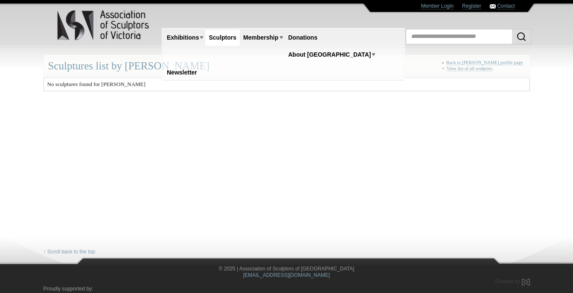 The image size is (573, 293). Describe the element at coordinates (521, 37) in the screenshot. I see `img: Search` at that location.